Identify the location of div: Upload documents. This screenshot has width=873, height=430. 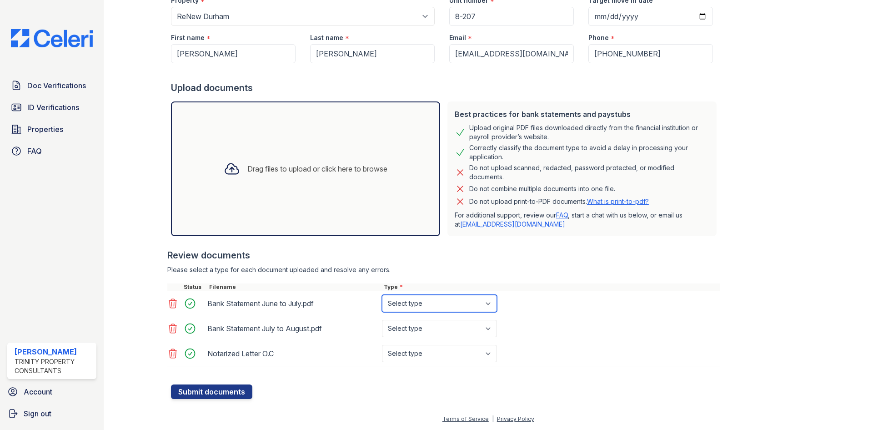
(446, 88).